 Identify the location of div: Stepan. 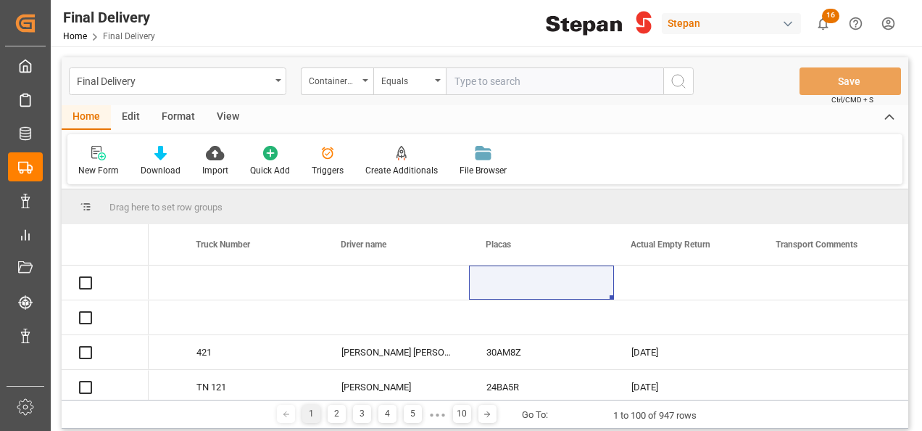
(732, 23).